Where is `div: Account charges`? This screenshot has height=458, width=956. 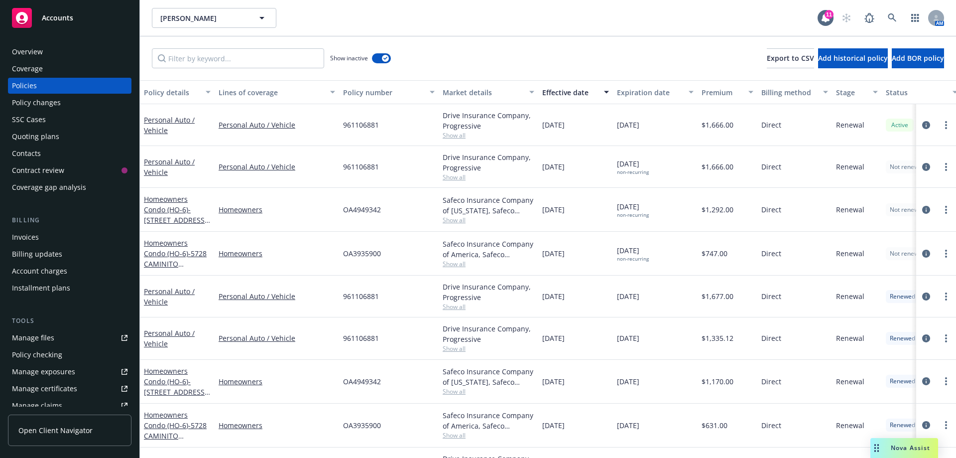
div: Account charges is located at coordinates (39, 271).